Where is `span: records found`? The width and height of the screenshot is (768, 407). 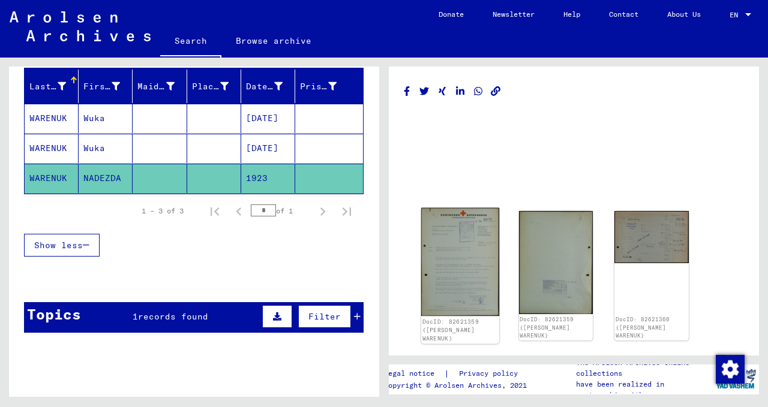 span: records found is located at coordinates (173, 317).